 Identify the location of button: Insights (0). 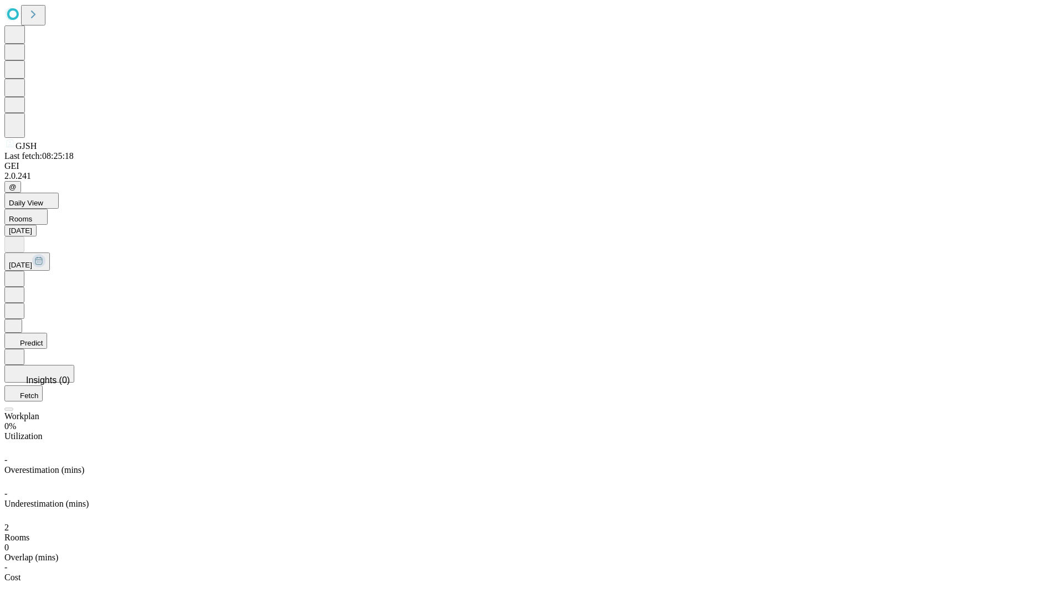
(39, 374).